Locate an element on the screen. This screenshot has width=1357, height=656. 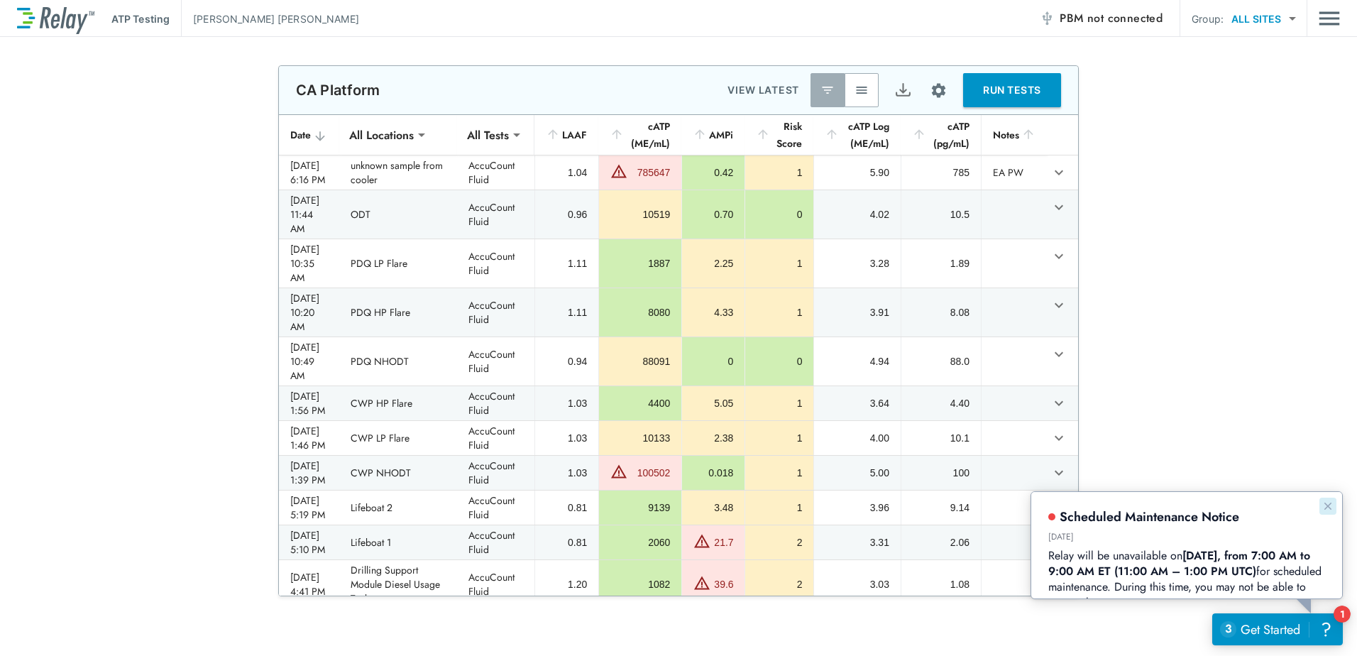
button: Dismiss announcement is located at coordinates (297, 14).